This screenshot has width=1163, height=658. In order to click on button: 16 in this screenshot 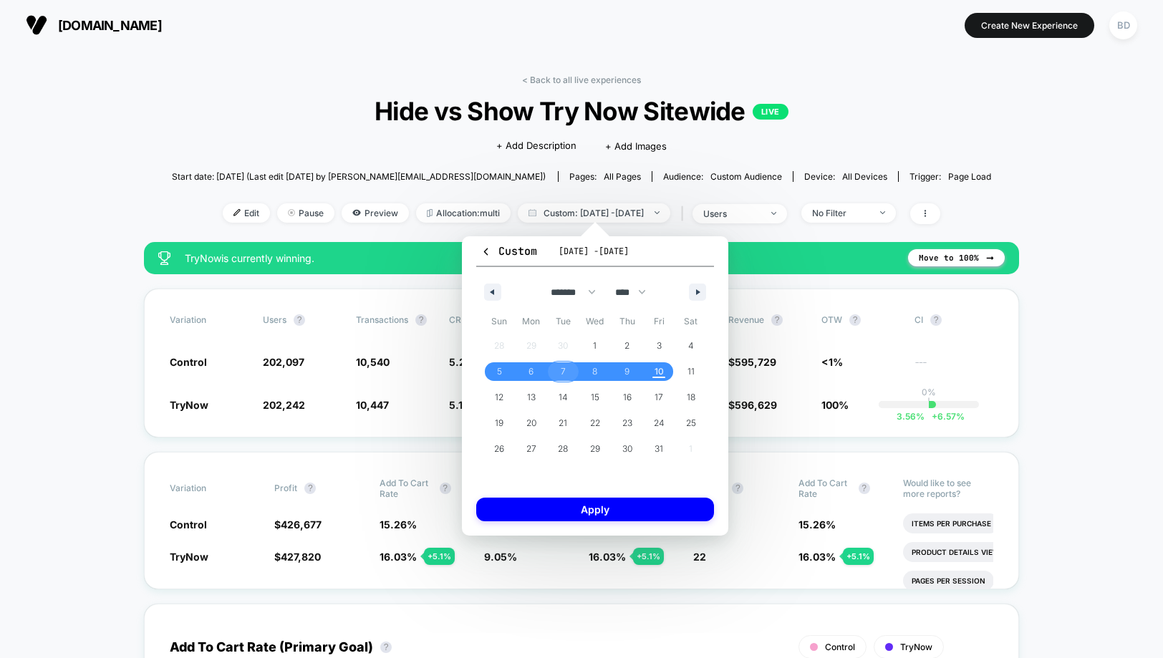, I will do `click(627, 397)`.